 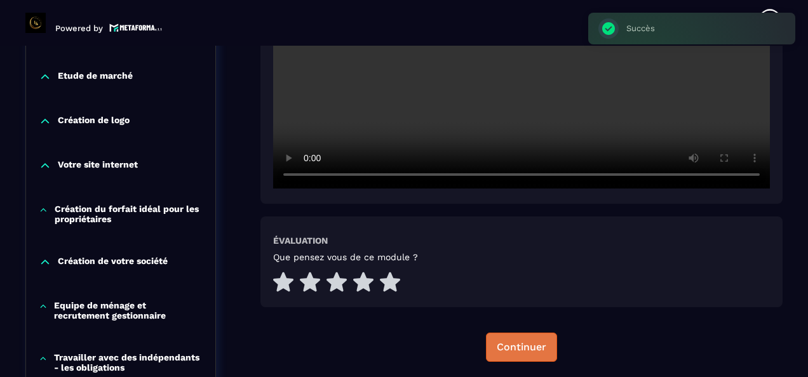 I want to click on p: Powered by, so click(x=79, y=28).